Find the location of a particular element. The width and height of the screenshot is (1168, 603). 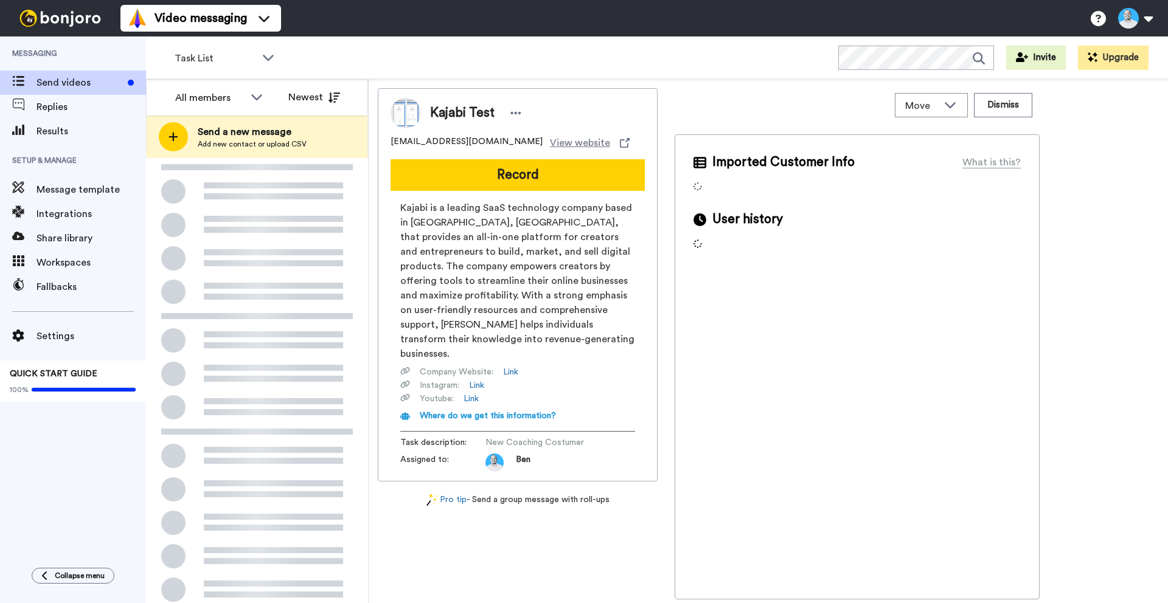

div: - Send a group message with roll-ups is located at coordinates (518, 500).